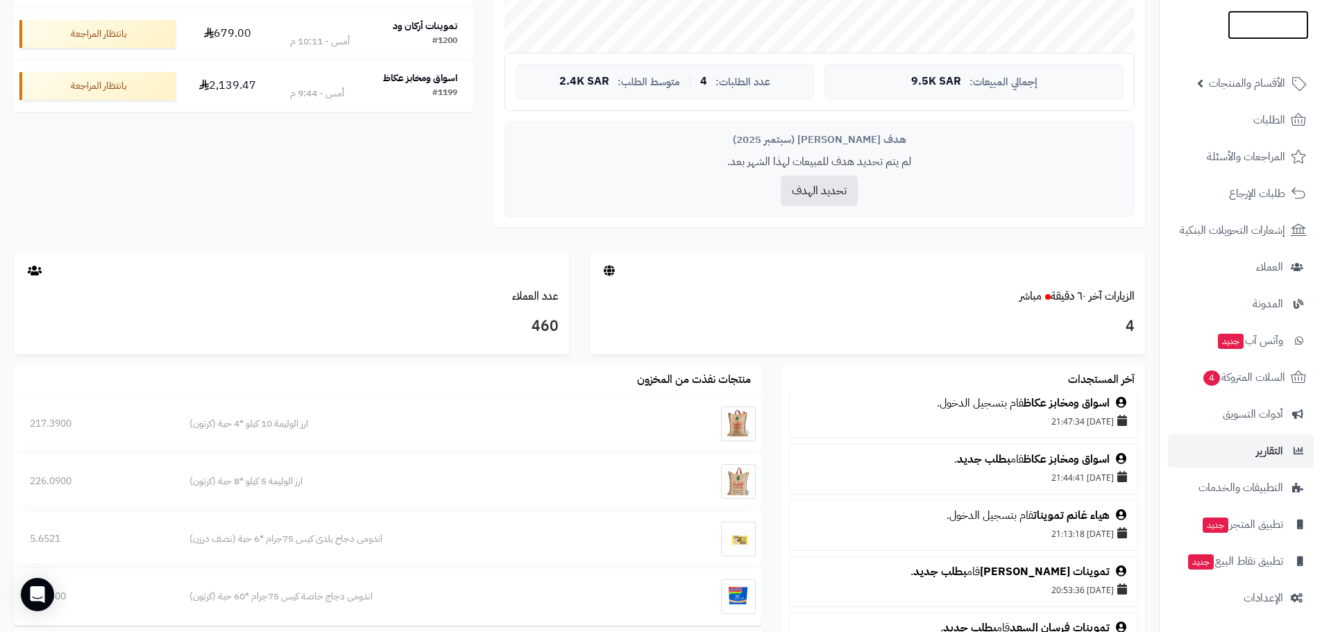  What do you see at coordinates (1072, 516) in the screenshot?
I see `a: هياء غانم تموينات` at bounding box center [1072, 516].